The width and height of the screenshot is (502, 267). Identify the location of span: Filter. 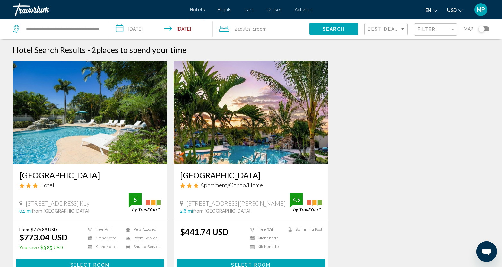
(427, 29).